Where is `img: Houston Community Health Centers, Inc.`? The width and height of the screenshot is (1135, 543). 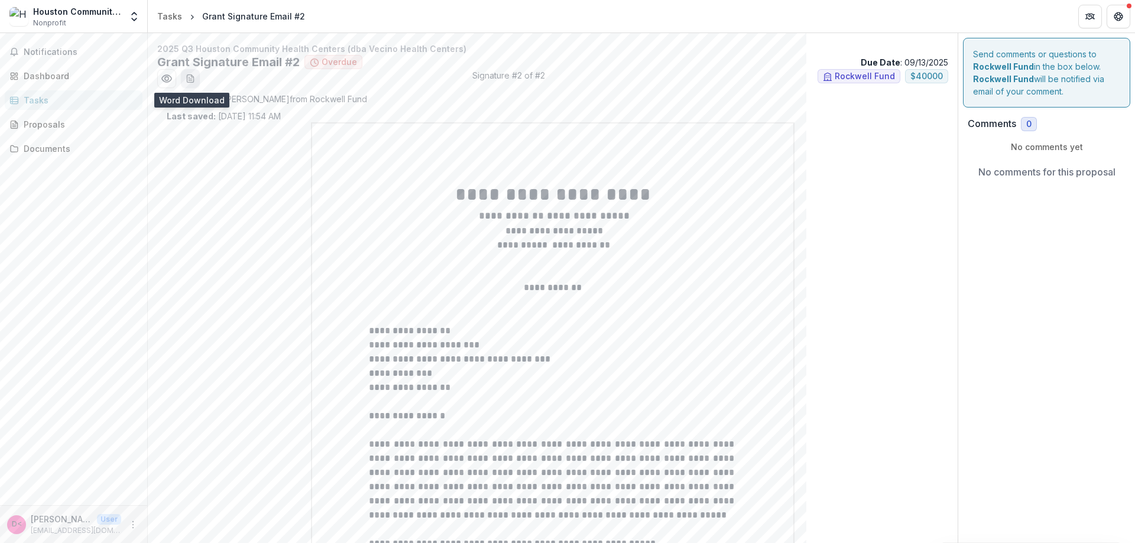
img: Houston Community Health Centers, Inc. is located at coordinates (19, 17).